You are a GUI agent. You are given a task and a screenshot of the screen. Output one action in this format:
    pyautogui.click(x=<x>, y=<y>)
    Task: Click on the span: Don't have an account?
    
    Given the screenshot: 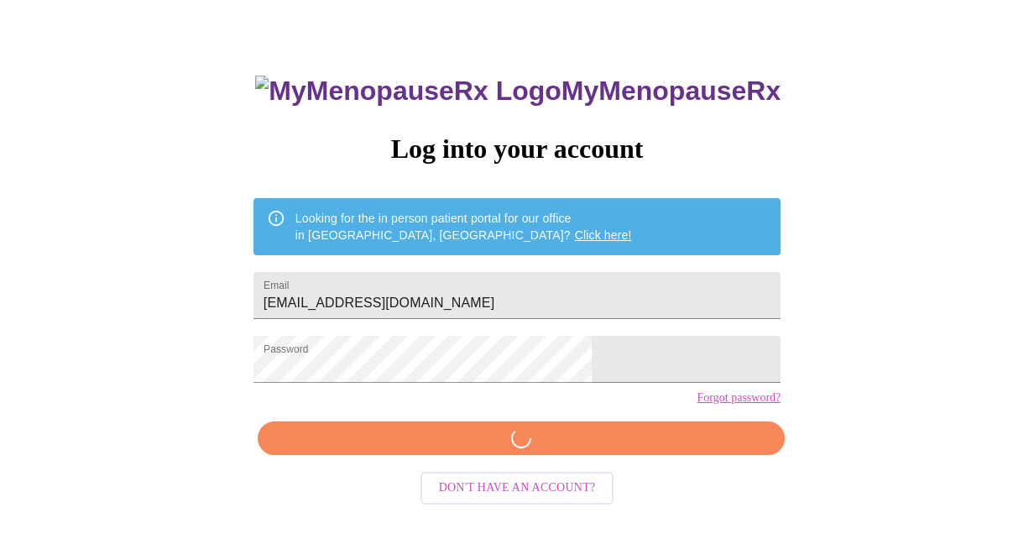 What is the action you would take?
    pyautogui.click(x=517, y=488)
    